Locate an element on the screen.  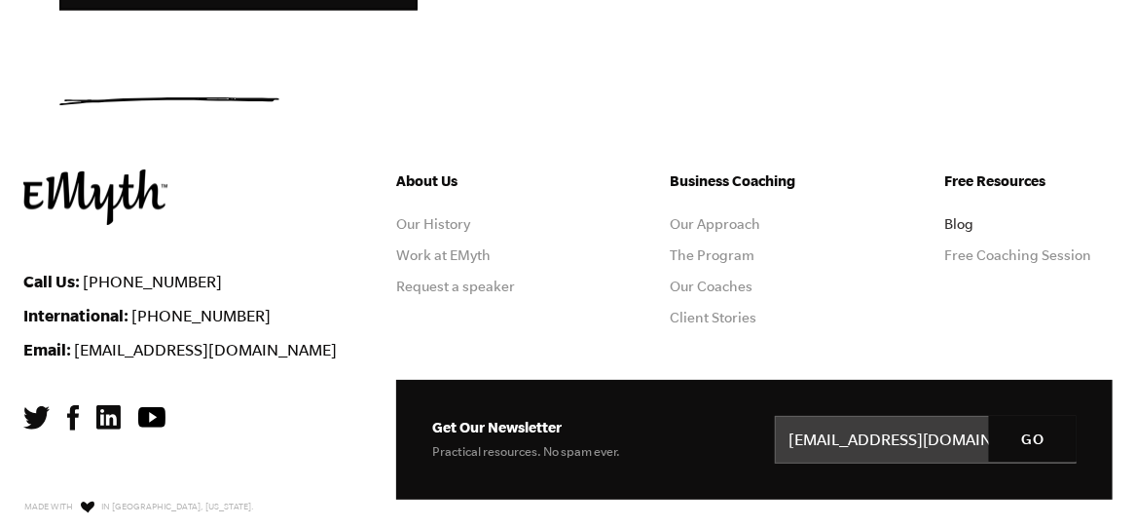
img: Twitter is located at coordinates (36, 418).